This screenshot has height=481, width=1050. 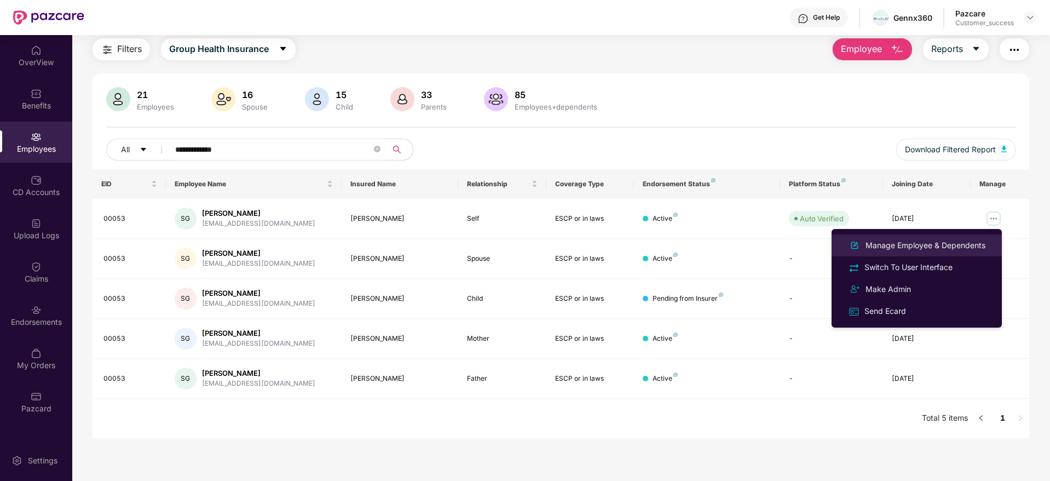 I want to click on span: Filters, so click(x=129, y=49).